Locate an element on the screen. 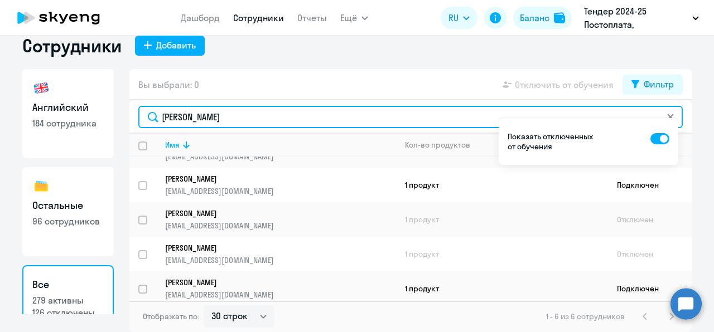 This screenshot has height=332, width=714. span: Ещё is located at coordinates (349, 18).